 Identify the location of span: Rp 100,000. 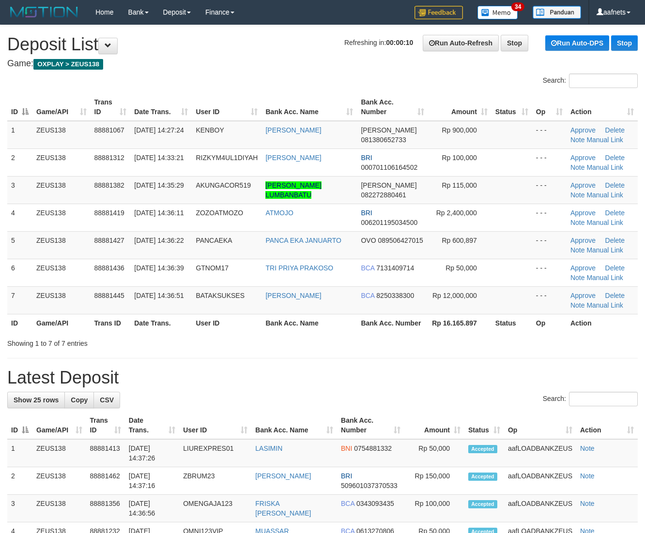
(459, 158).